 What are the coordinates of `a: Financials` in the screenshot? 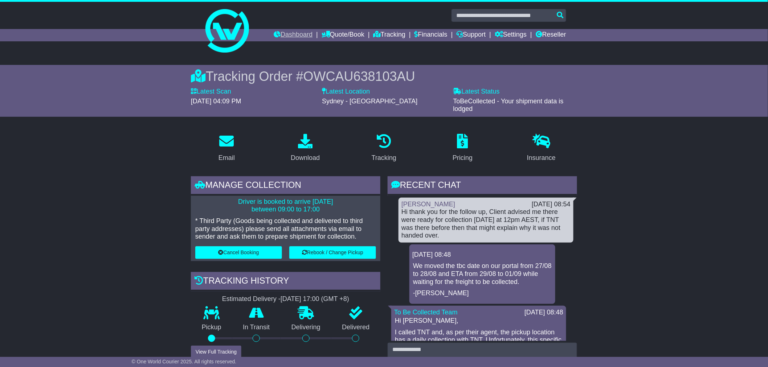 It's located at (431, 35).